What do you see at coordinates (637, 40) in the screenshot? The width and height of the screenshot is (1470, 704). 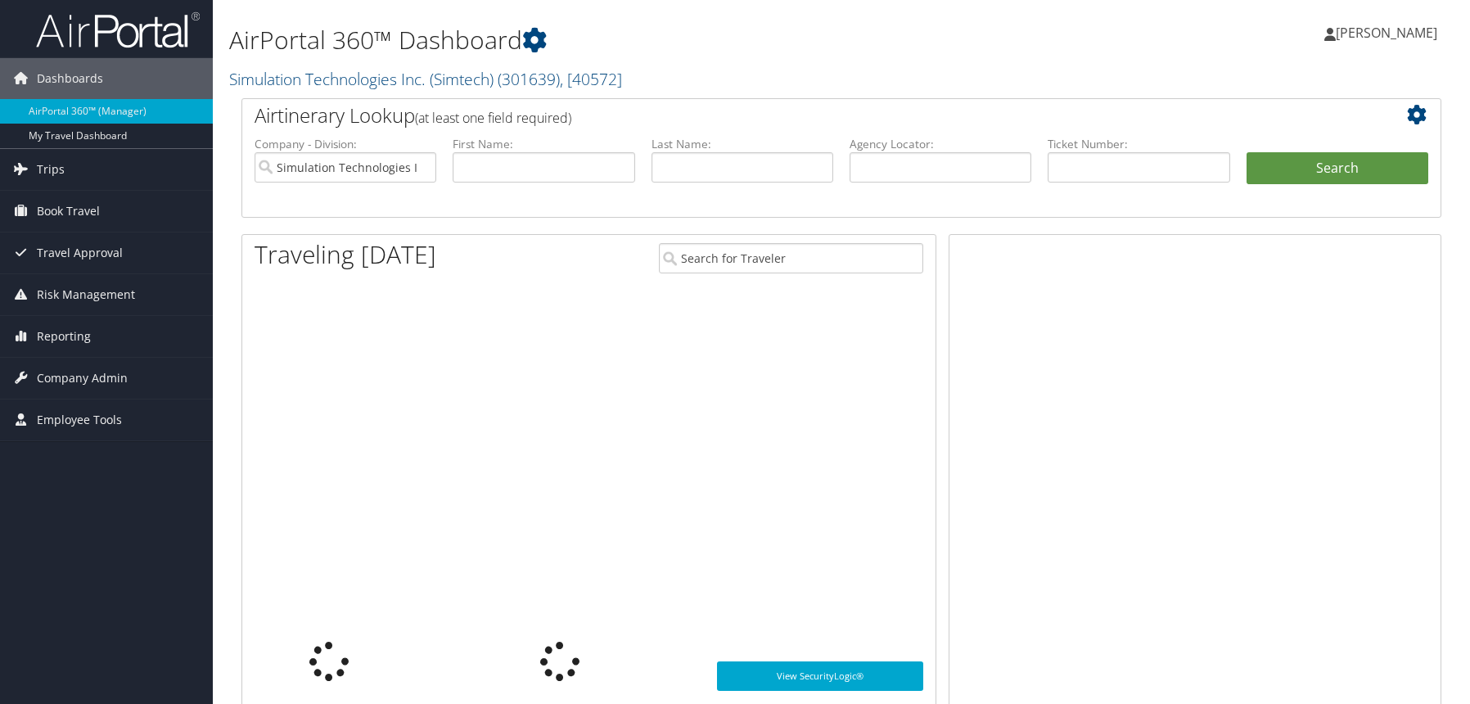 I see `h1: AirPortal 360™ Dashboard` at bounding box center [637, 40].